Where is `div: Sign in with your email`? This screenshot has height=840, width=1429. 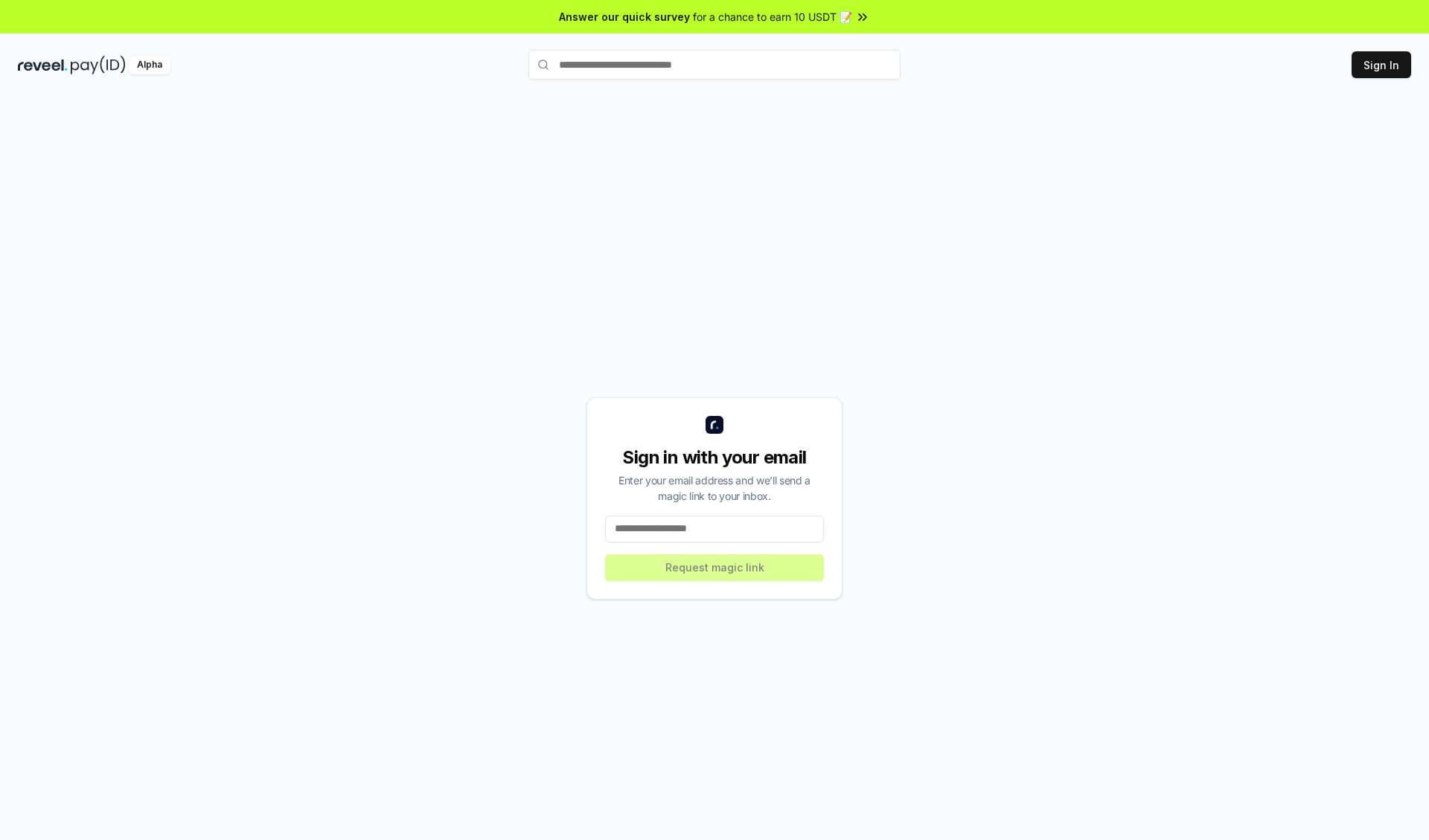
div: Sign in with your email is located at coordinates (715, 458).